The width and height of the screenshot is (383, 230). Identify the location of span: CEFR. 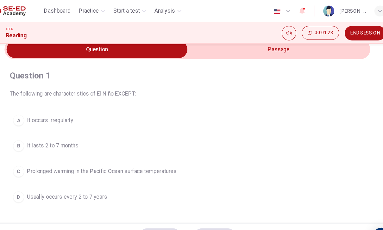
(29, 27).